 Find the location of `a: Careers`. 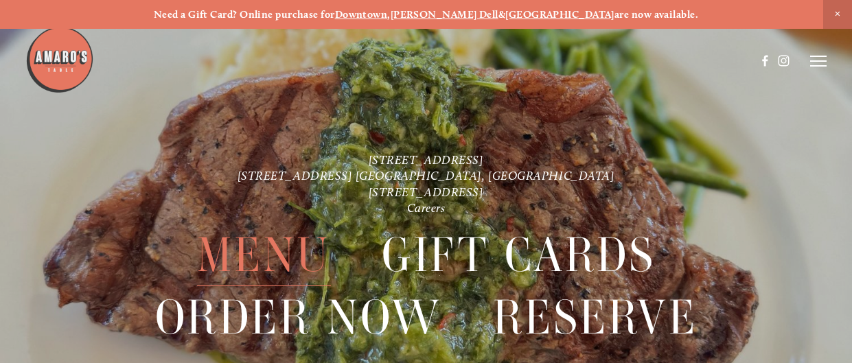

a: Careers is located at coordinates (426, 207).